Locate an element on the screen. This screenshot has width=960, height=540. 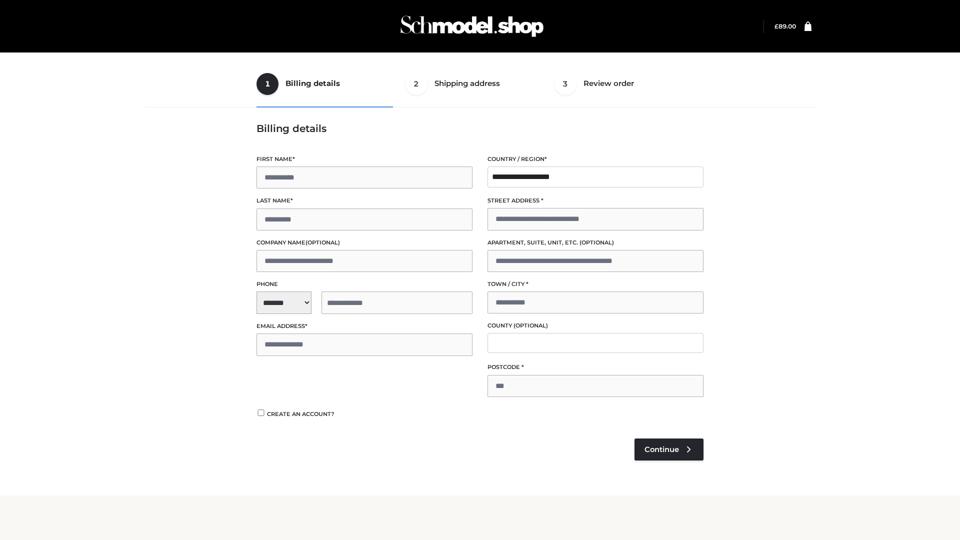
a: Continue is located at coordinates (669, 450).